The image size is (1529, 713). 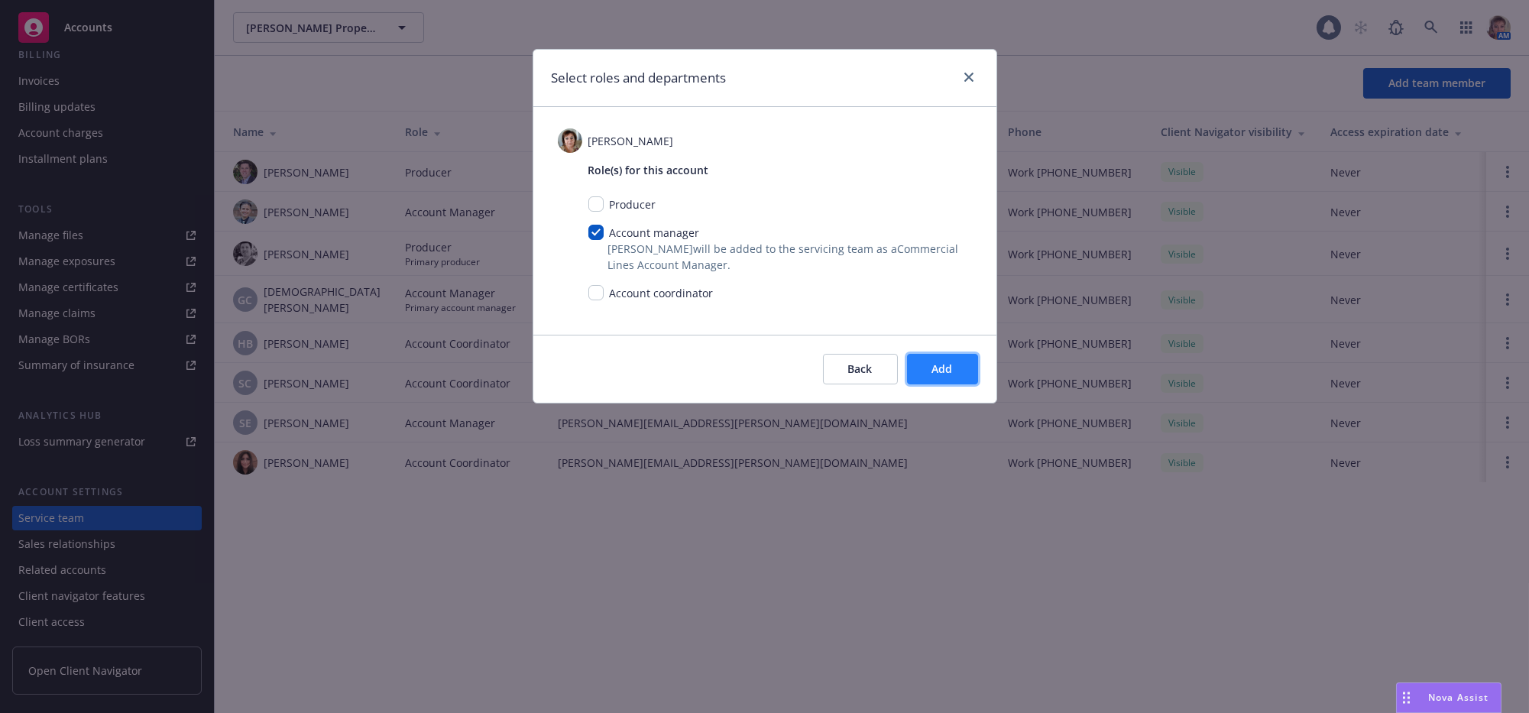 I want to click on span: Role(s) for this account, so click(x=780, y=170).